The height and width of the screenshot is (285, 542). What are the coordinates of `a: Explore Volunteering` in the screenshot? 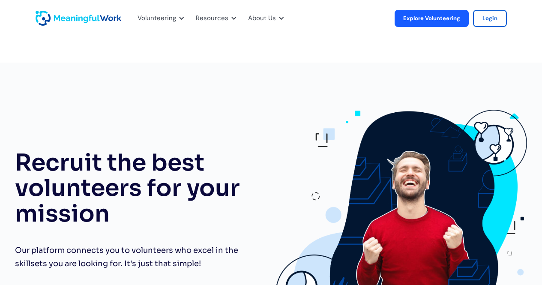 It's located at (432, 18).